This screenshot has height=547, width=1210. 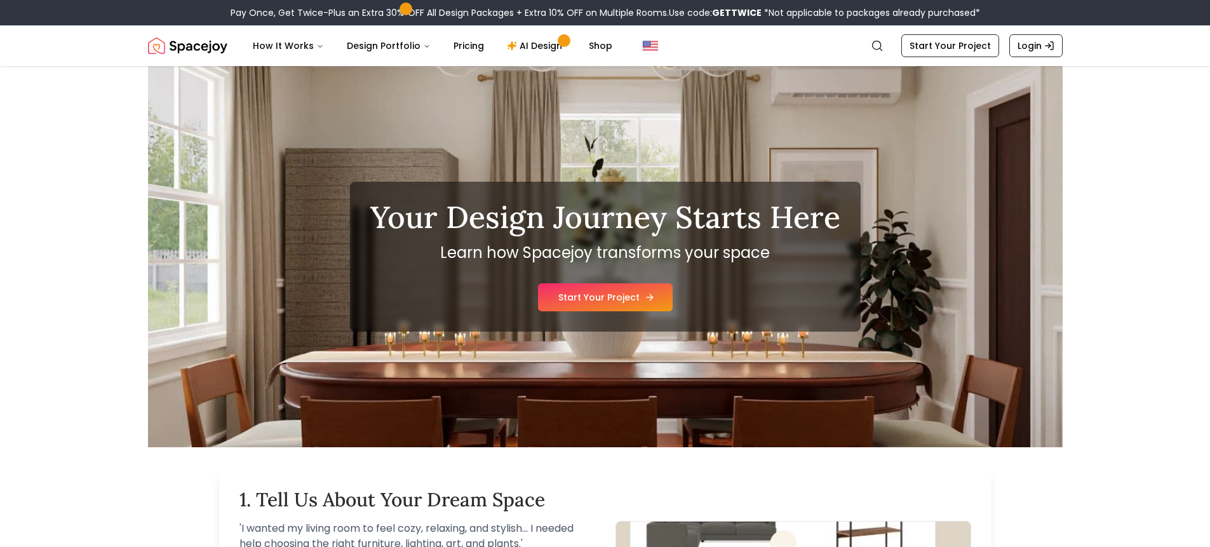 I want to click on a: AI Design, so click(x=536, y=46).